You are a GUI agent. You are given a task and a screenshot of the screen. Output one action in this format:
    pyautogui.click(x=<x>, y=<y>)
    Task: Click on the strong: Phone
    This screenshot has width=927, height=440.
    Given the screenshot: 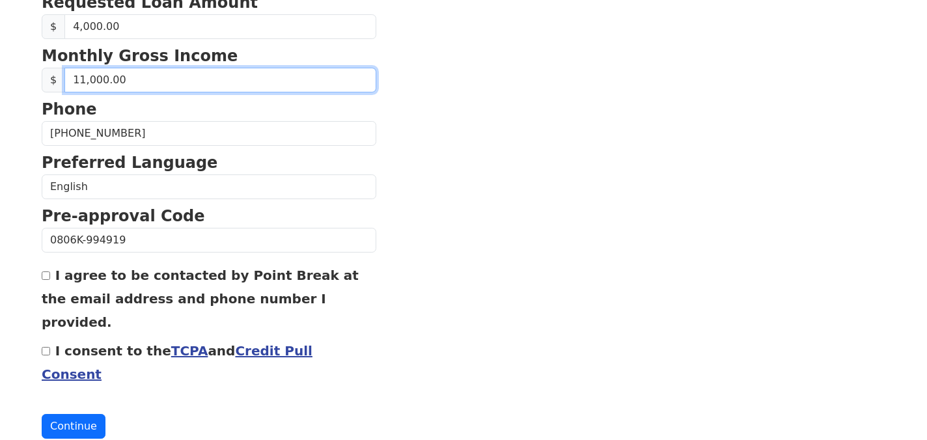 What is the action you would take?
    pyautogui.click(x=69, y=109)
    